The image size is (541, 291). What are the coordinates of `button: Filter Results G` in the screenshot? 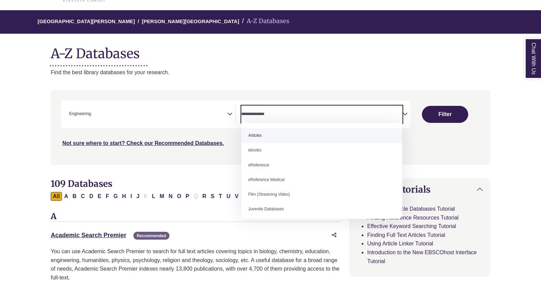 It's located at (115, 196).